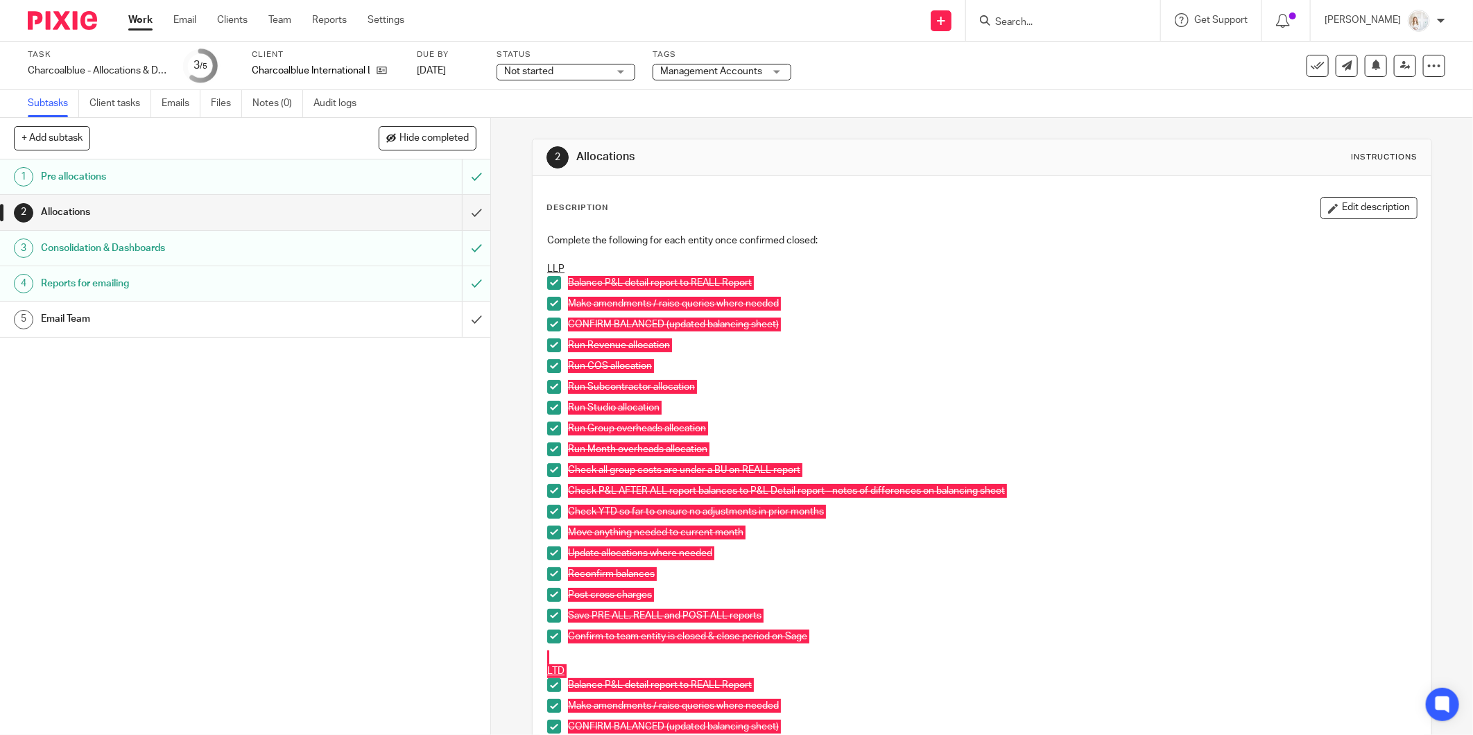  What do you see at coordinates (993, 574) in the screenshot?
I see `p: Reconfirm balances` at bounding box center [993, 574].